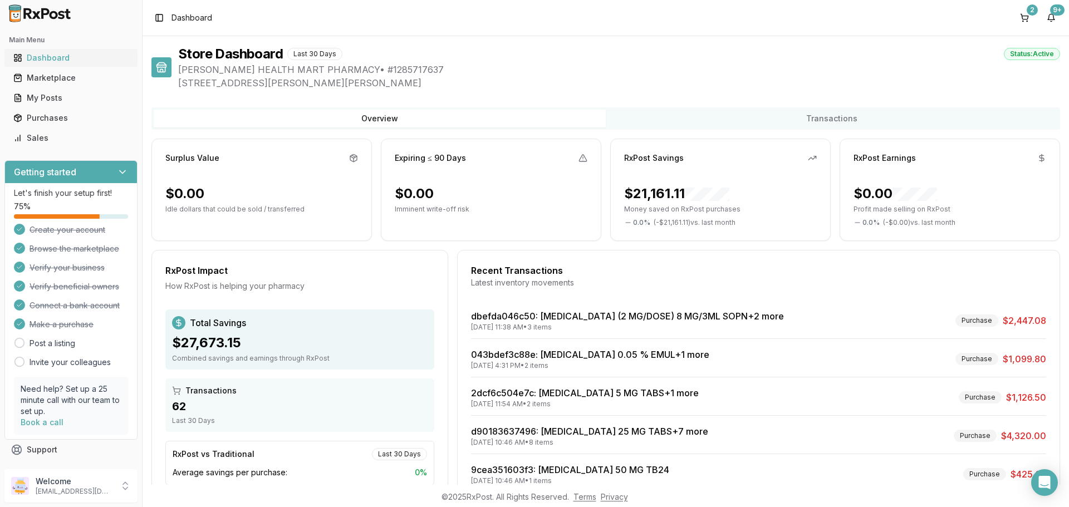 The image size is (1069, 507). I want to click on div: 62, so click(299, 406).